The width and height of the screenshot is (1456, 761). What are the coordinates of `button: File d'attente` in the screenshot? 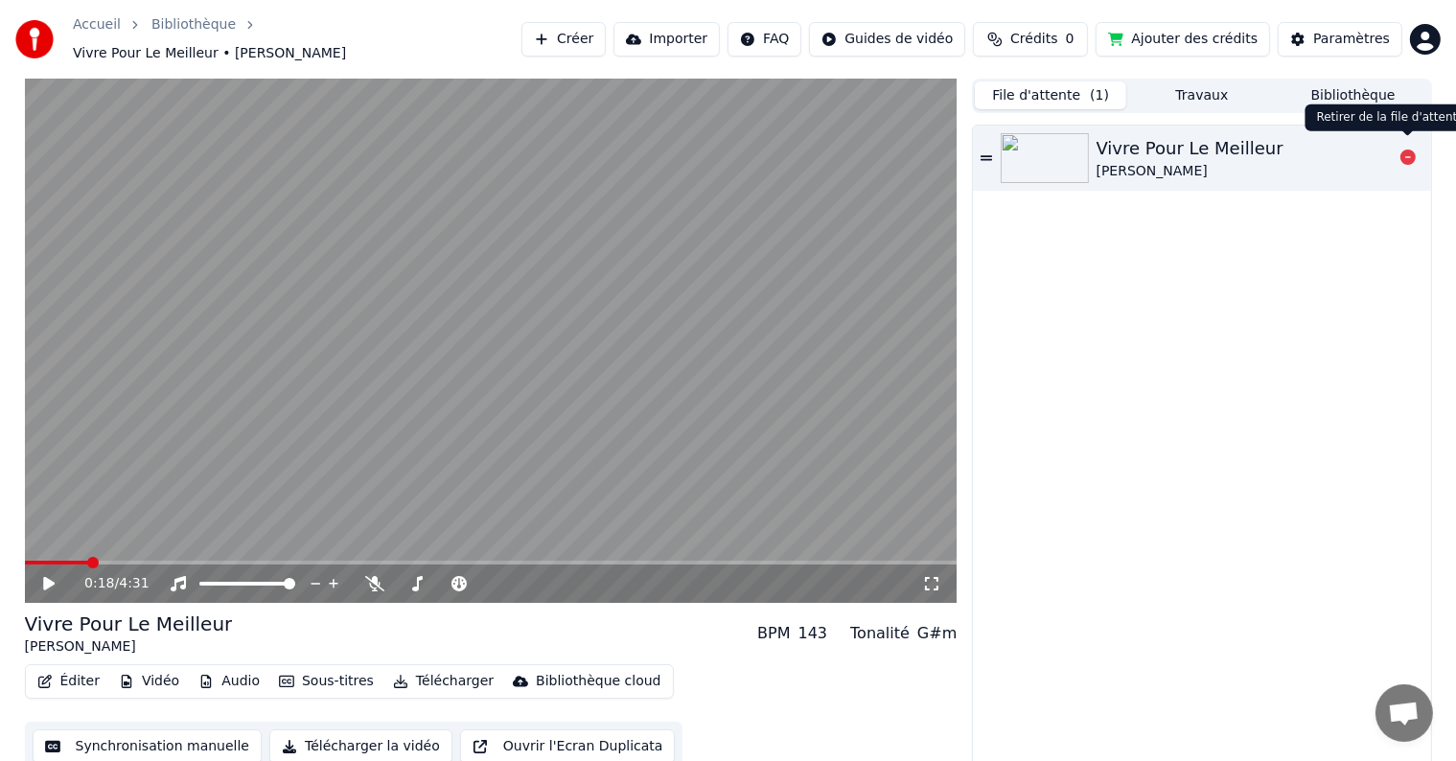 It's located at (1050, 95).